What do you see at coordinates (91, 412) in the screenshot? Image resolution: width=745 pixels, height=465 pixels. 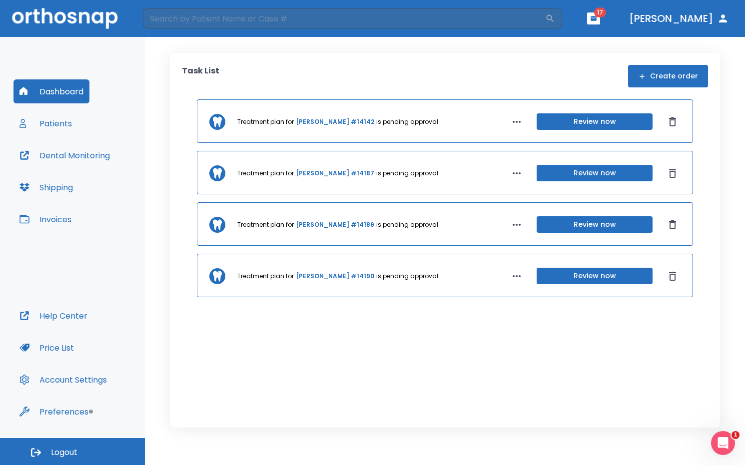 I see `div: Tooltip anchor` at bounding box center [91, 412].